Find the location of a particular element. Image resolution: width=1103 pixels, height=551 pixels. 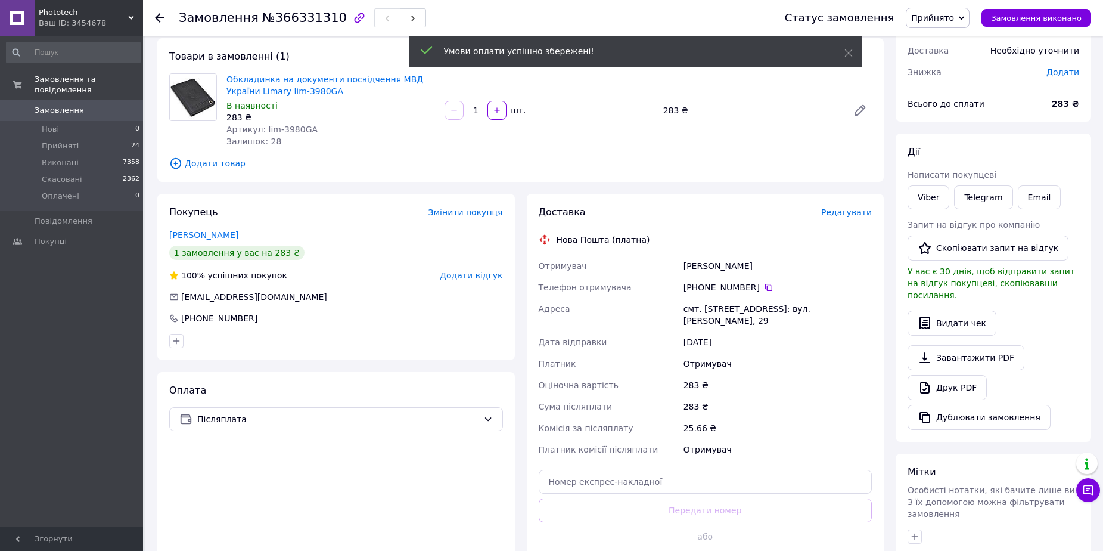

span: Виконані is located at coordinates (60, 163).